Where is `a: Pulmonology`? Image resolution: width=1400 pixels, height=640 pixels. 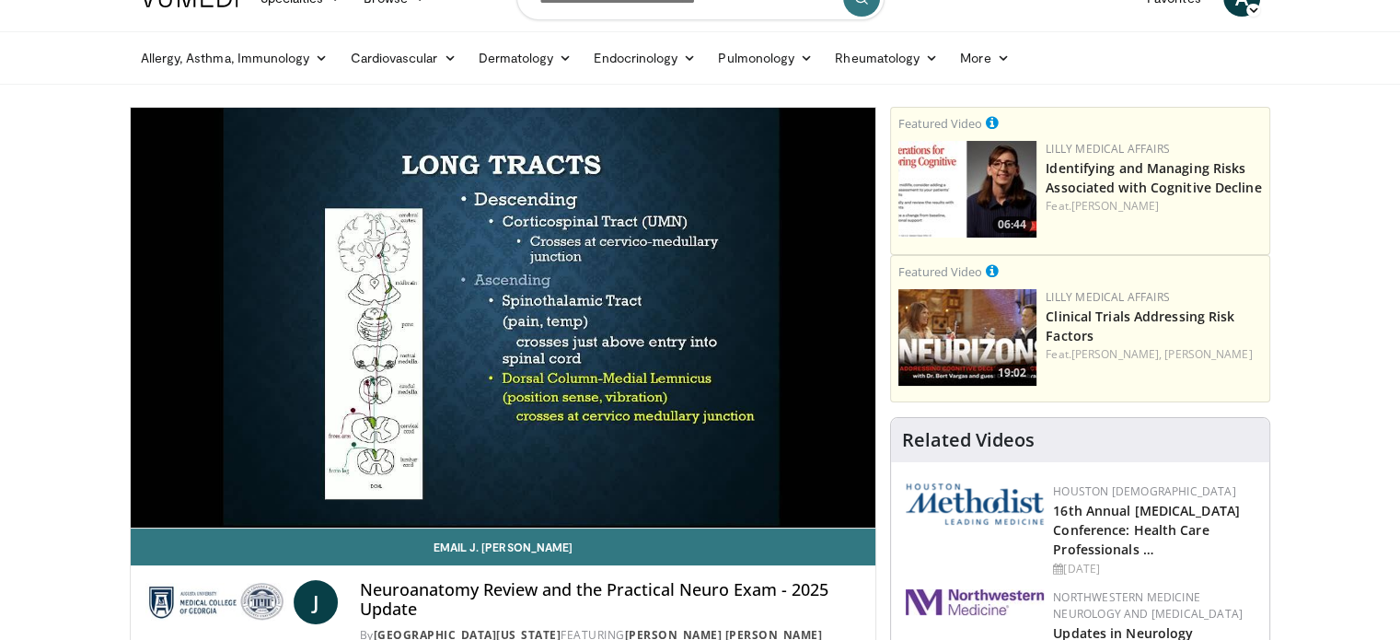
a: Pulmonology is located at coordinates (765, 58).